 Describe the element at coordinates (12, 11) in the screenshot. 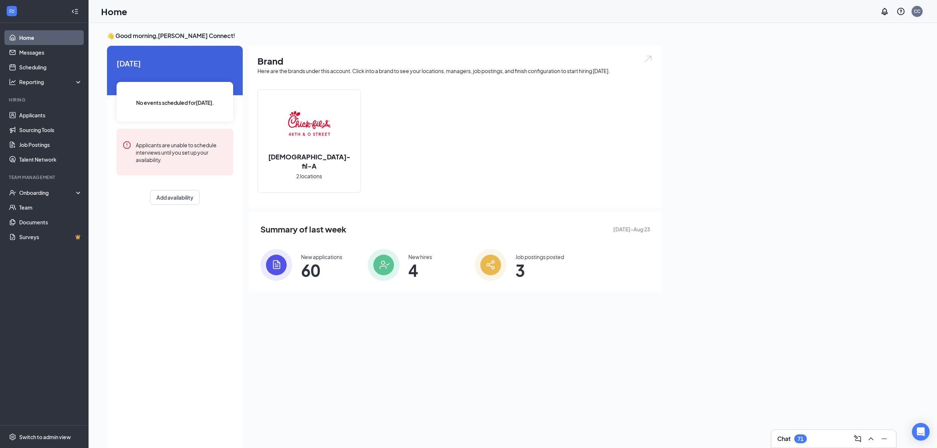

I see `svg: WorkstreamLogo` at that location.